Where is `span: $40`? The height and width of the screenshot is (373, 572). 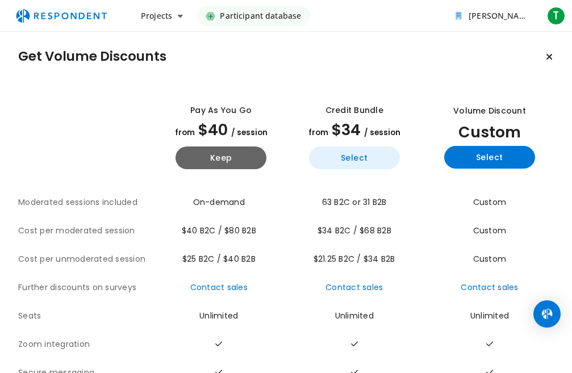
span: $40 is located at coordinates (213, 129).